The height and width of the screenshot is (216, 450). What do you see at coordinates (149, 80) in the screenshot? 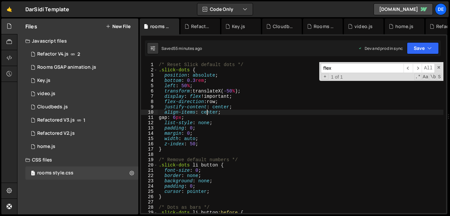
I see `div: 4` at bounding box center [149, 80].